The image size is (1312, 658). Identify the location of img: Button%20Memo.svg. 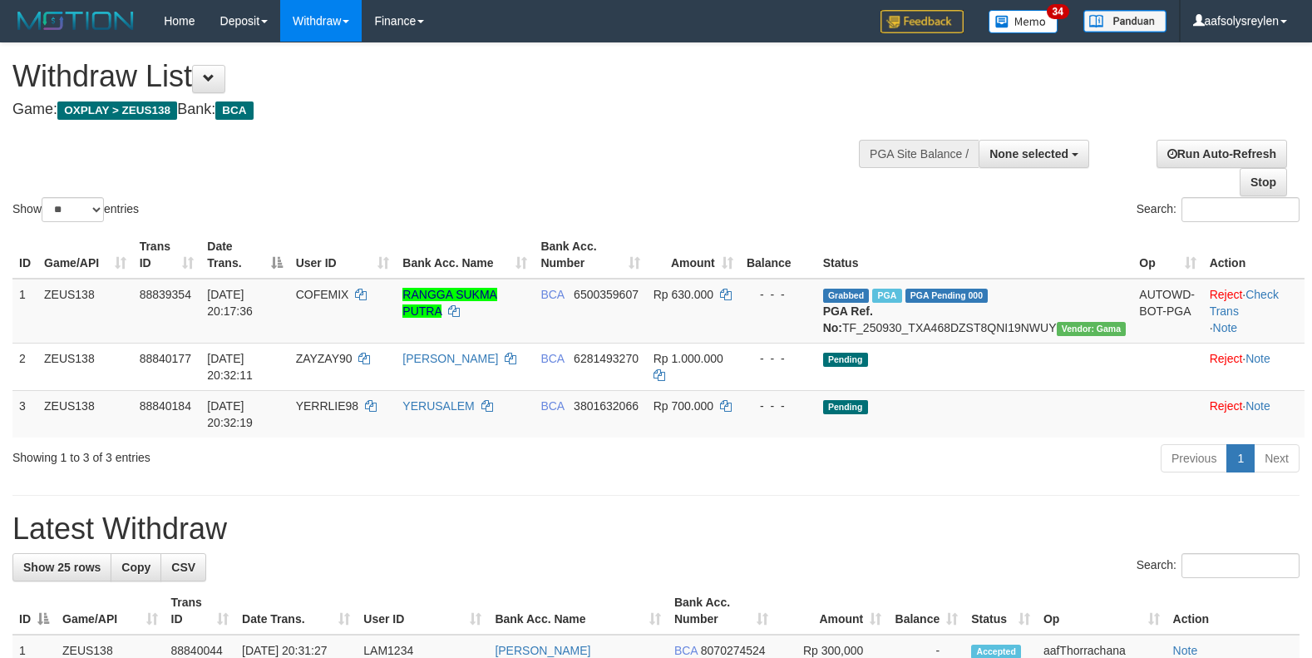
(1023, 22).